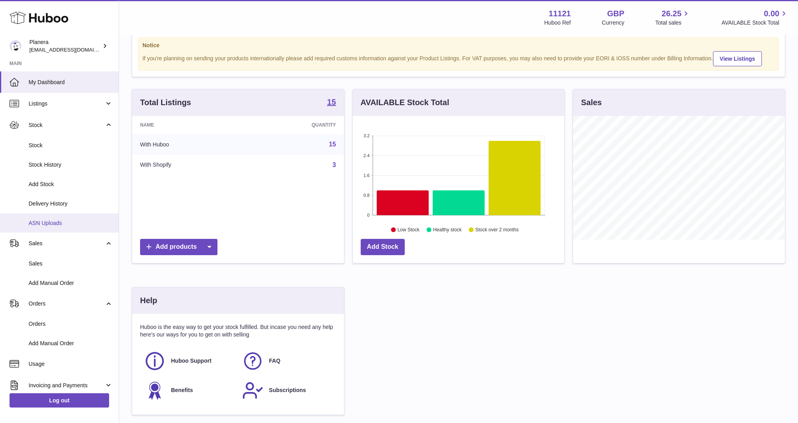  I want to click on span: Add Stock, so click(71, 184).